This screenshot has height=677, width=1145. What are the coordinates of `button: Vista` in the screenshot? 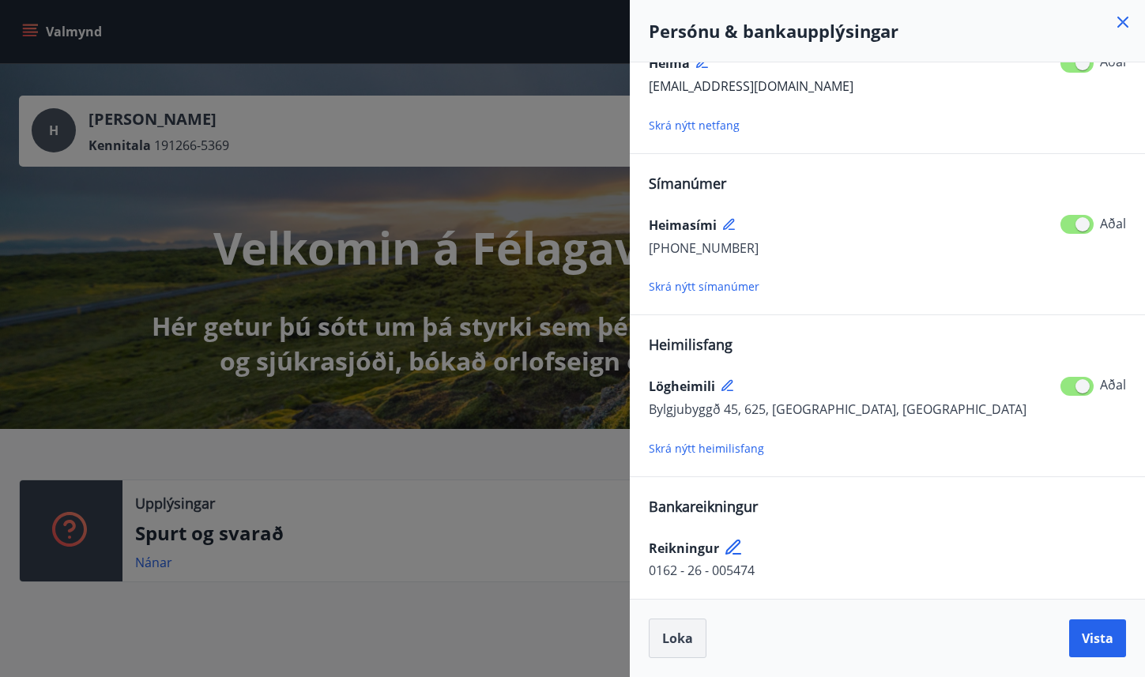 It's located at (1098, 639).